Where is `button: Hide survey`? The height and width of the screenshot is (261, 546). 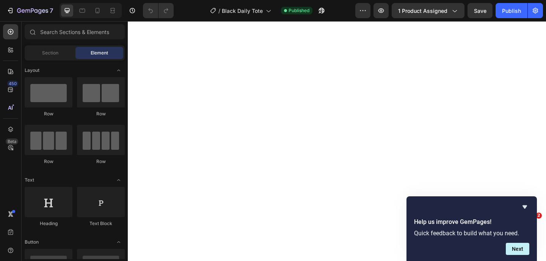
button: Hide survey is located at coordinates (525, 207).